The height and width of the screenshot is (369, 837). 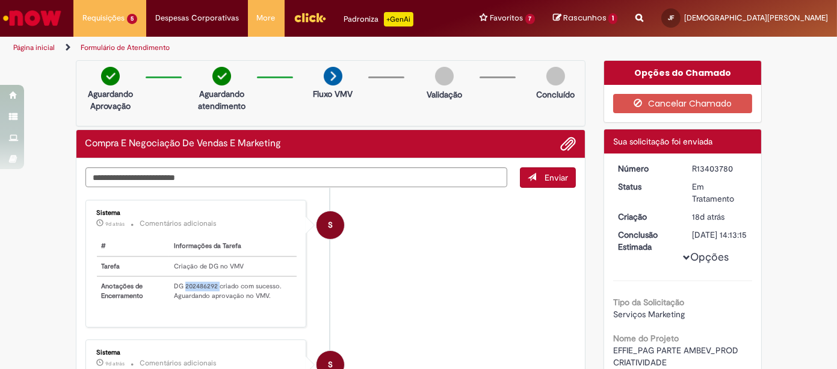 I want to click on a: Formulário de Atendimento, so click(x=125, y=48).